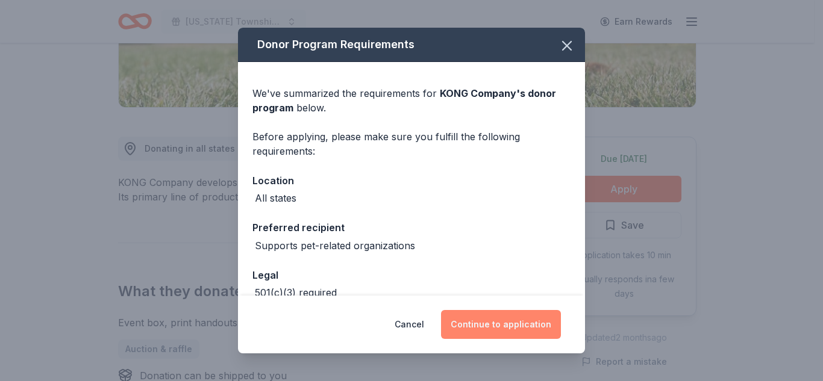  What do you see at coordinates (500, 325) in the screenshot?
I see `button: Continue to application` at bounding box center [500, 325].